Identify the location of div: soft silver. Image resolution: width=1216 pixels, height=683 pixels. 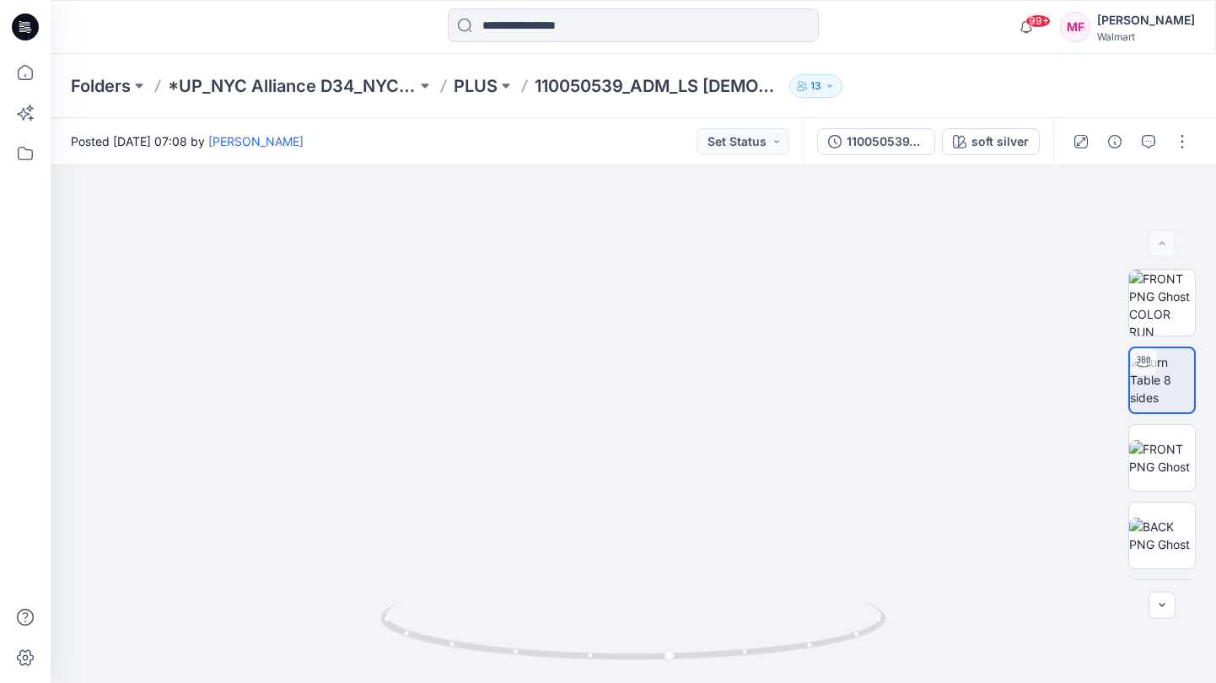
(1000, 142).